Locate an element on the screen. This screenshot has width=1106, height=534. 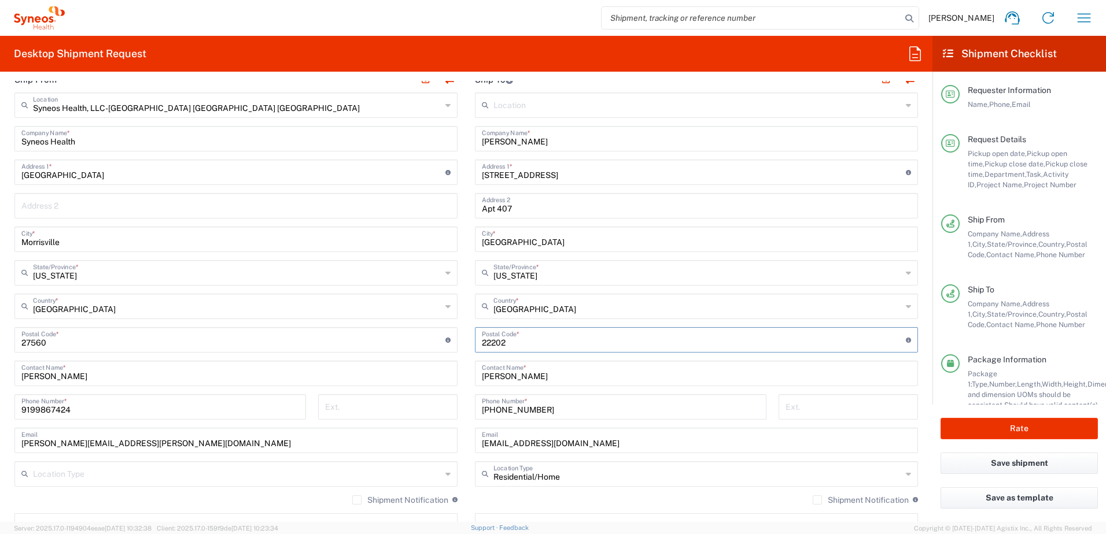
span: Package 1: is located at coordinates (982, 379).